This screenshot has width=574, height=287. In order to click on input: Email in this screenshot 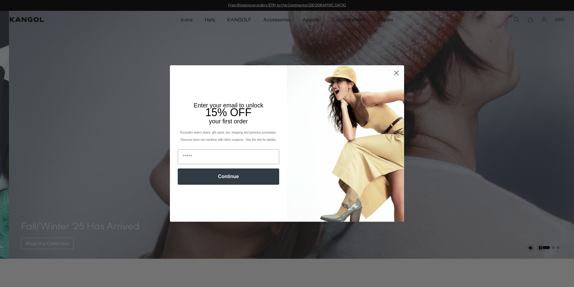, I will do `click(229, 156)`.